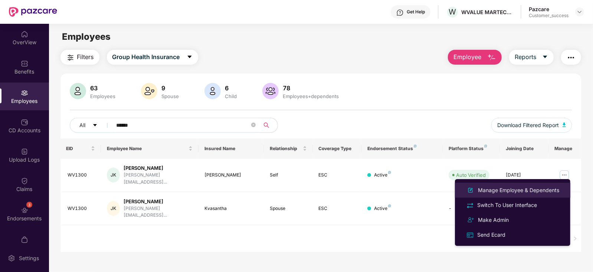 This screenshot has width=593, height=272. What do you see at coordinates (475, 57) in the screenshot?
I see `button: Employee` at bounding box center [475, 57].